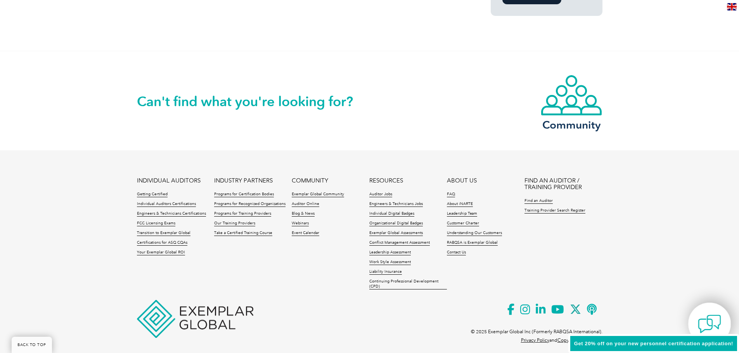 The width and height of the screenshot is (739, 353). I want to click on img: icon-community.webp, so click(572, 95).